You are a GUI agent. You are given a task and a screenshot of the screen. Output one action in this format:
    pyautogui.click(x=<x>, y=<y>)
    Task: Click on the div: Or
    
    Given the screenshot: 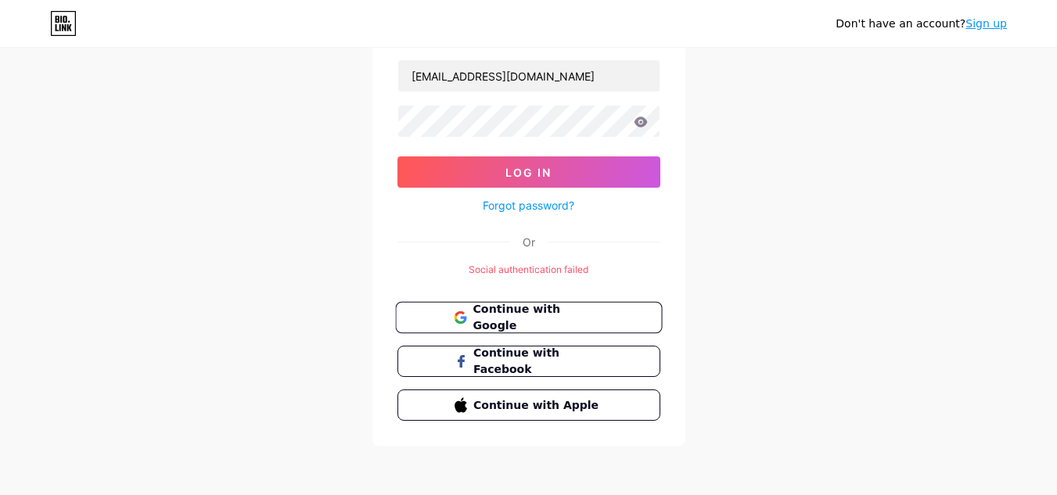 What is the action you would take?
    pyautogui.click(x=529, y=242)
    